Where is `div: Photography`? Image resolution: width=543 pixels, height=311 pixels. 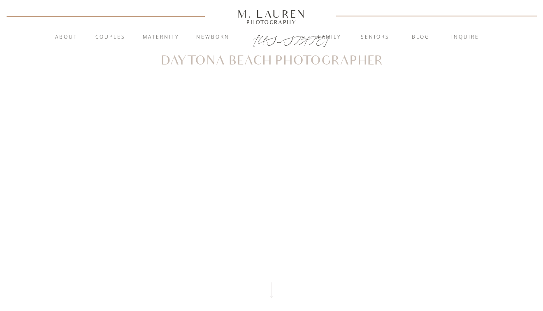
div: Photography is located at coordinates (271, 22).